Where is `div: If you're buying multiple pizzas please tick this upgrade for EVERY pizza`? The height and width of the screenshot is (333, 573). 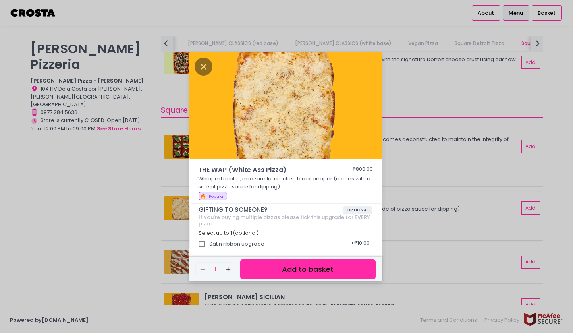 div: If you're buying multiple pizzas please tick this upgrade for EVERY pizza is located at coordinates (286, 220).